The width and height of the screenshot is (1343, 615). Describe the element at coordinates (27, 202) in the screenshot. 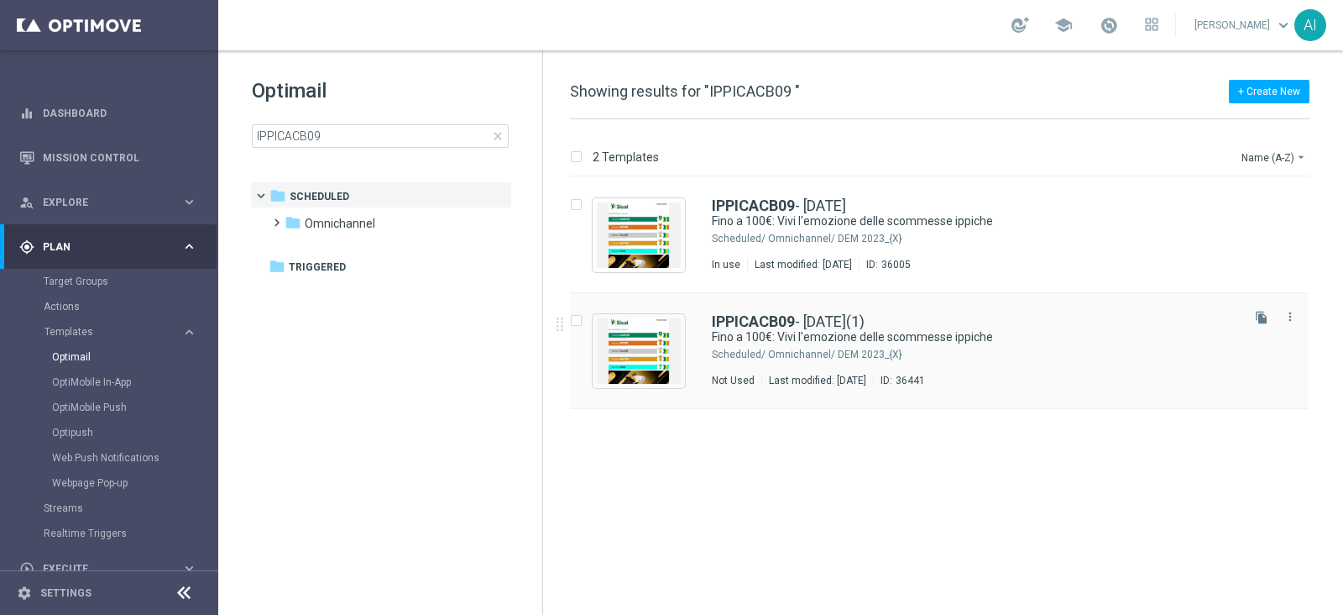

I see `i: person_search` at that location.